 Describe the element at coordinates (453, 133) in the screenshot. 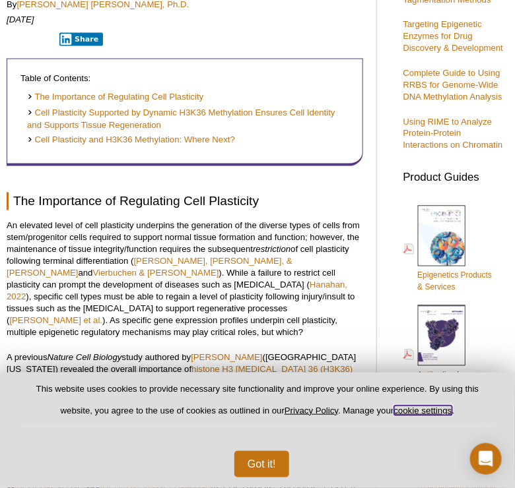

I see `a: Using RIME to Analyze Protein-Protein Interactions on Chromatin` at that location.